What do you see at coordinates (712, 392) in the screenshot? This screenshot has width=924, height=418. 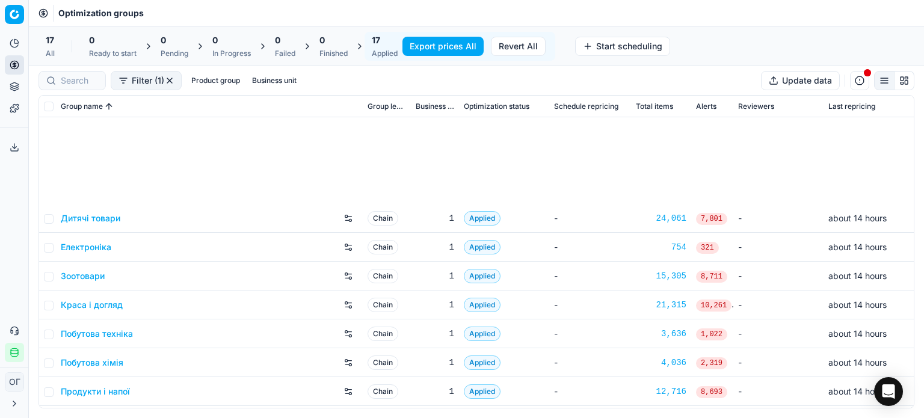 I see `span: 8,693` at bounding box center [712, 392].